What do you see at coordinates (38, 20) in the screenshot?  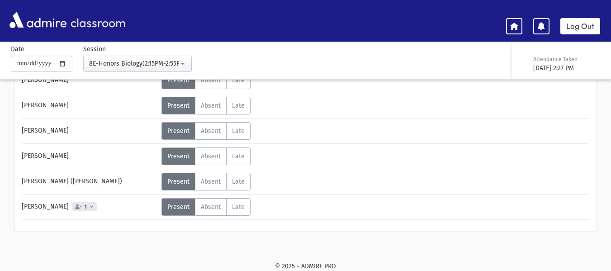 I see `img: AdmirePro` at bounding box center [38, 20].